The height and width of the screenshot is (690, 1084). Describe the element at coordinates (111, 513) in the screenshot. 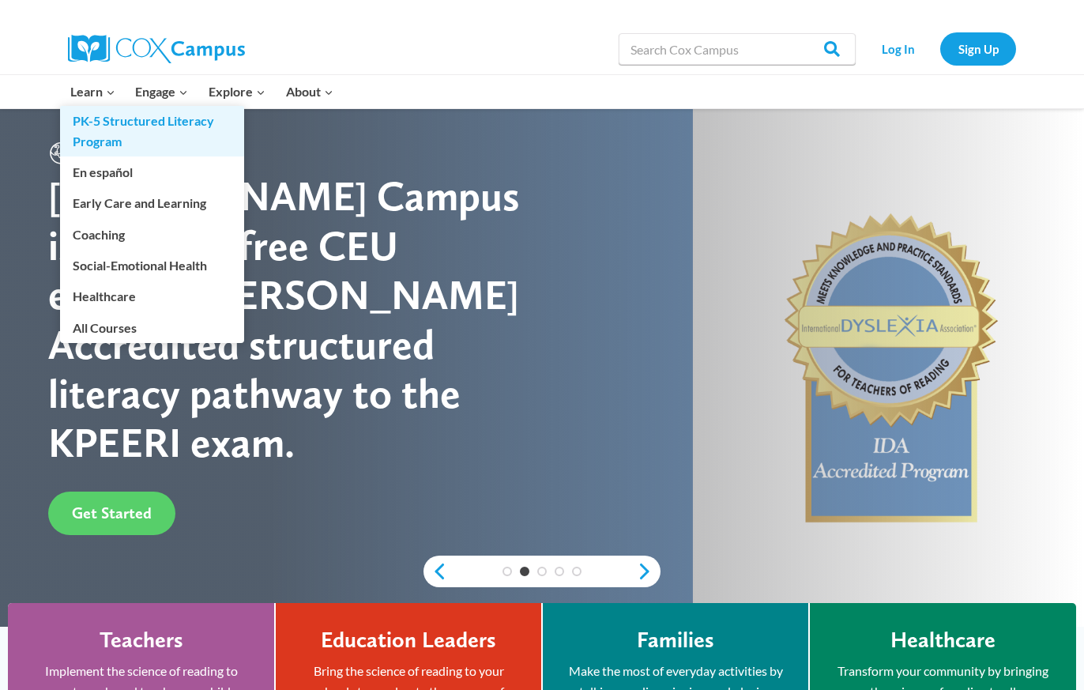

I see `span: Get Started` at that location.